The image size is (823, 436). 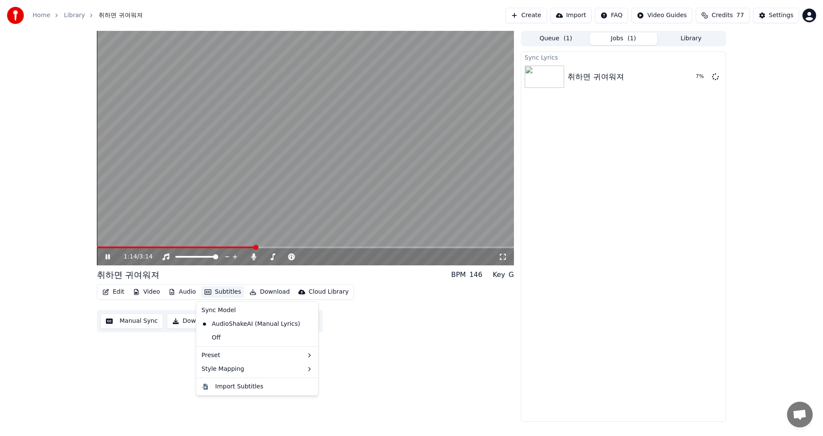 What do you see at coordinates (251, 324) in the screenshot?
I see `div: AudioShakeAI (Manual Lyrics)` at bounding box center [251, 324].